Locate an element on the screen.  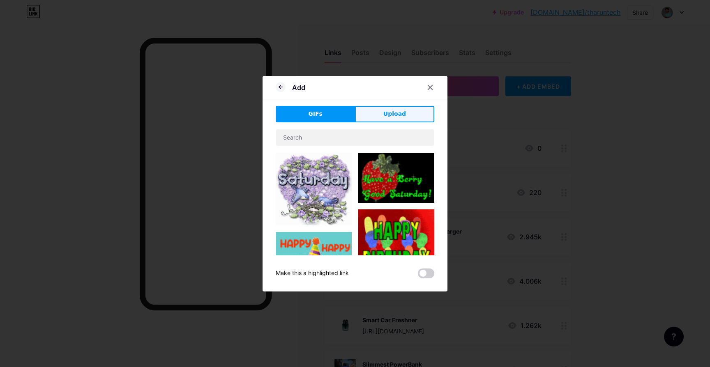
button: GIFs is located at coordinates (315, 114).